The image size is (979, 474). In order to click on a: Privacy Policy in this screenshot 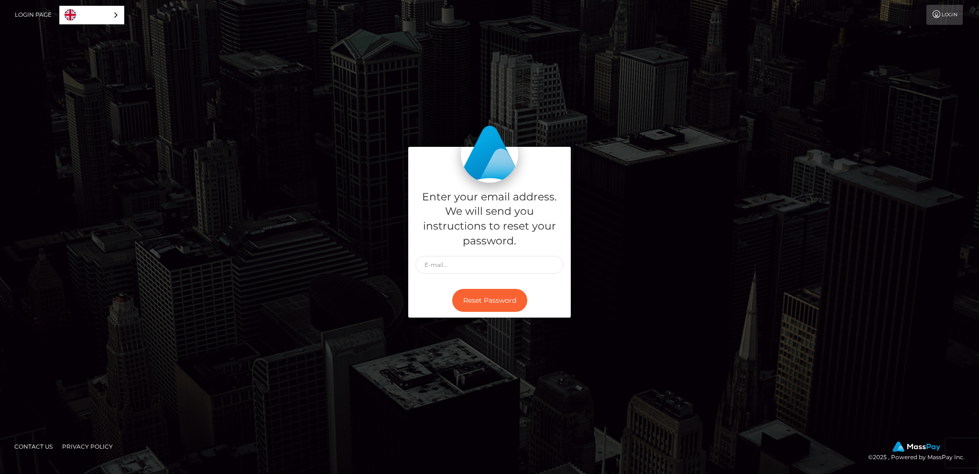, I will do `click(87, 446)`.